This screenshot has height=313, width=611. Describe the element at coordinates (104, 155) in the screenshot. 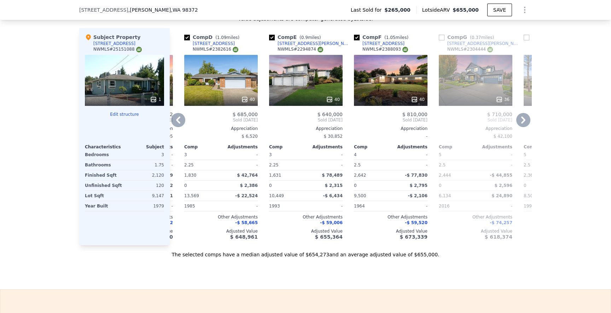

I see `div: Bedrooms` at that location.